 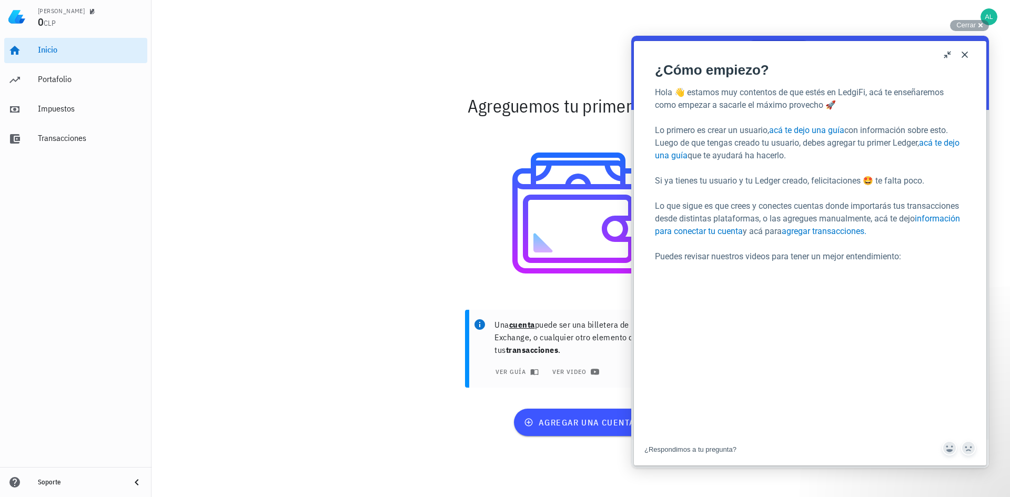 I want to click on div: ¿Respondimos a tu pregunta?, so click(x=162, y=414).